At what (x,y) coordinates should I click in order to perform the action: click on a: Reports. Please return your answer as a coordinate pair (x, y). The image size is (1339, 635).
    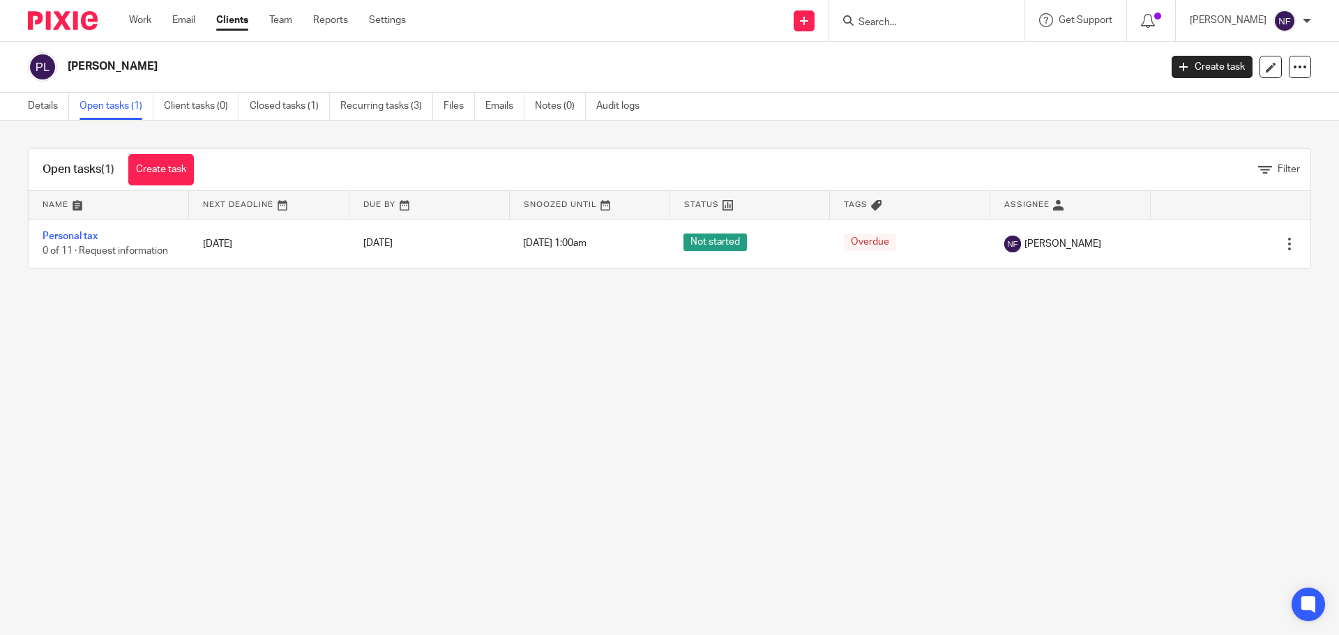
    Looking at the image, I should click on (330, 20).